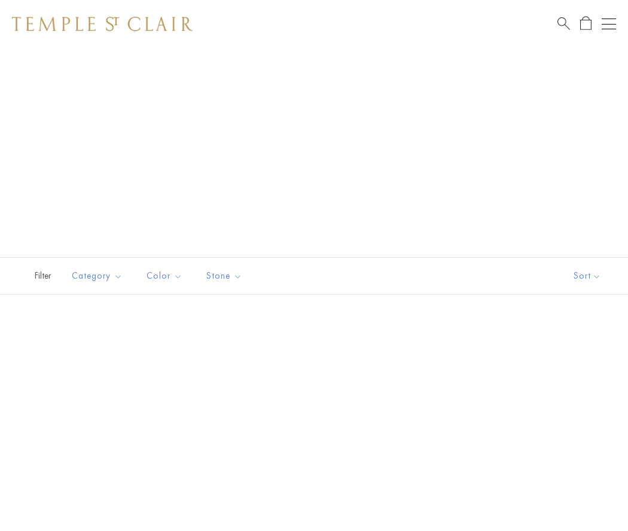 This screenshot has width=628, height=531. Describe the element at coordinates (587, 276) in the screenshot. I see `button: Show sort by` at that location.